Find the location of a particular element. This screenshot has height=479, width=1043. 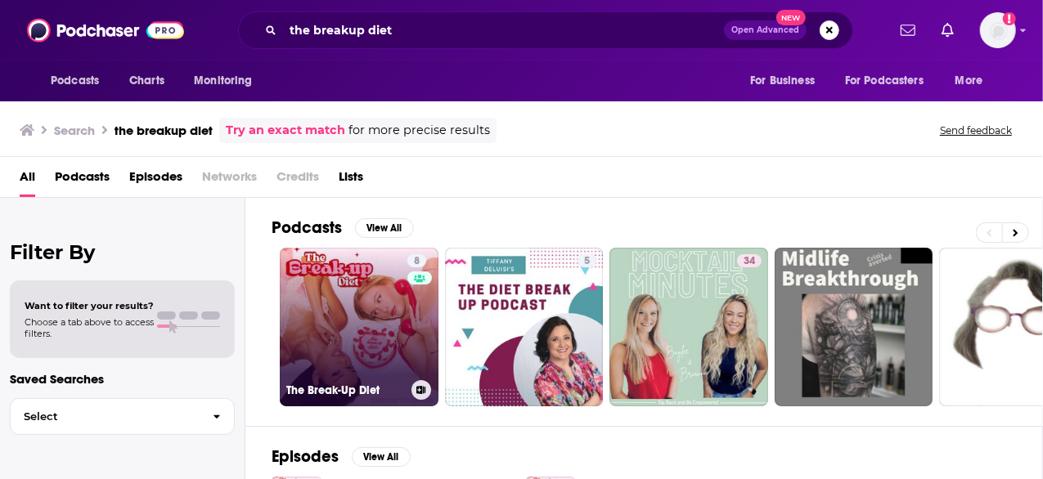

span: Networks is located at coordinates (229, 180).